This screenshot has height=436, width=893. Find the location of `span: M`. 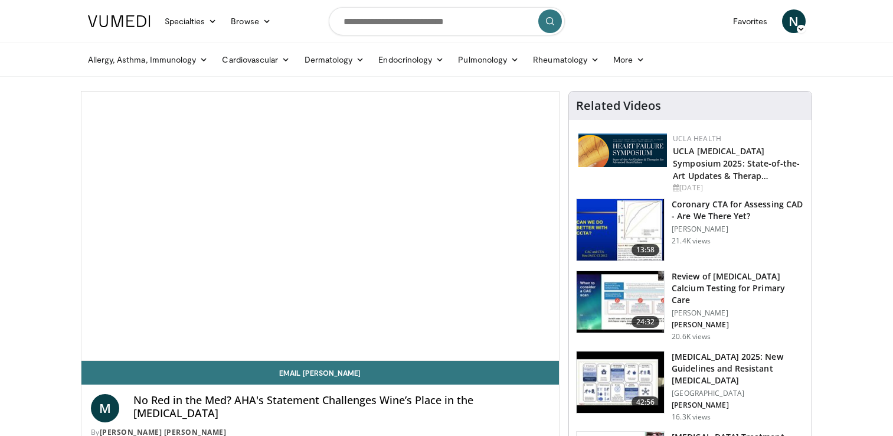

span: M is located at coordinates (105, 408).